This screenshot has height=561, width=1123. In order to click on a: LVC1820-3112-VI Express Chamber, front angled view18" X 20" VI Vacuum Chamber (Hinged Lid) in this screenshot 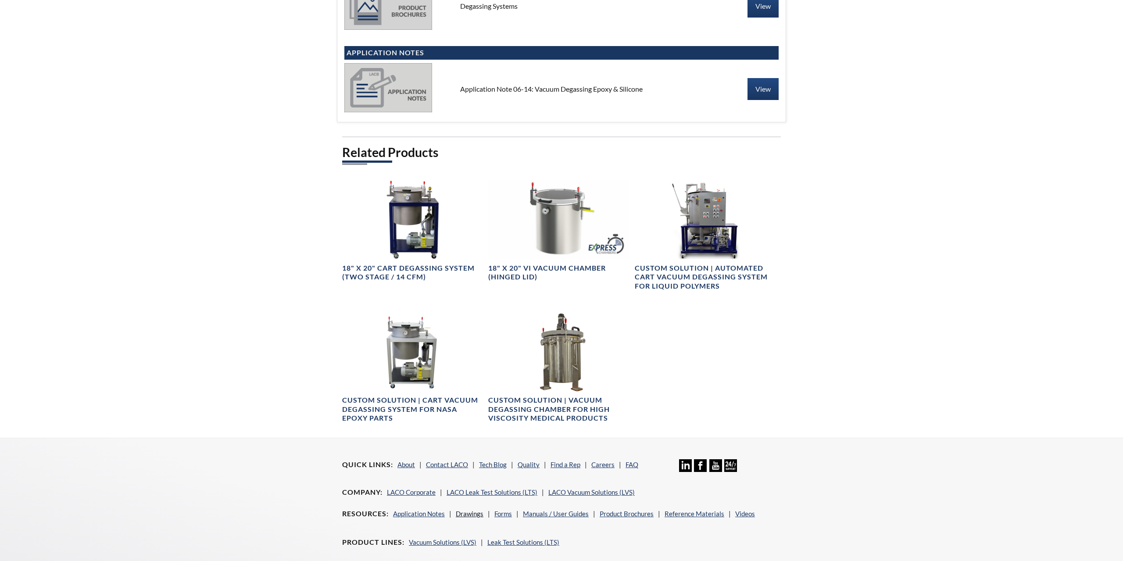, I will do `click(558, 231)`.